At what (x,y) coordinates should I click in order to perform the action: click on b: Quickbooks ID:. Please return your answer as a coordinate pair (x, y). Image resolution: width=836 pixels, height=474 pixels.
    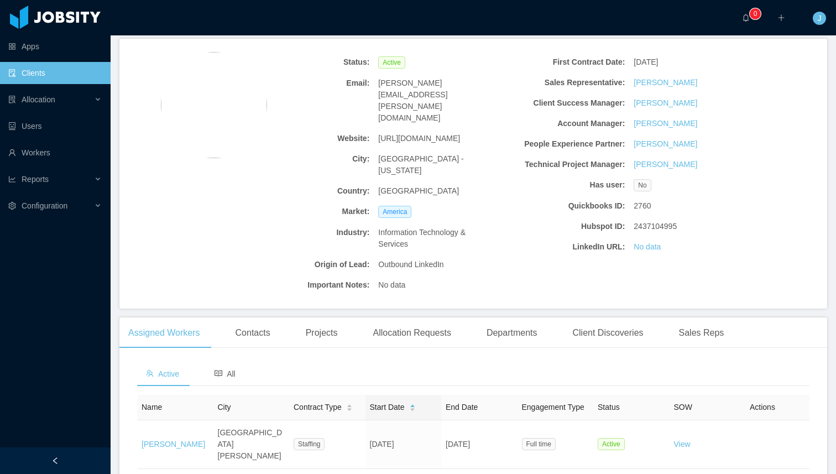
    Looking at the image, I should click on (565, 206).